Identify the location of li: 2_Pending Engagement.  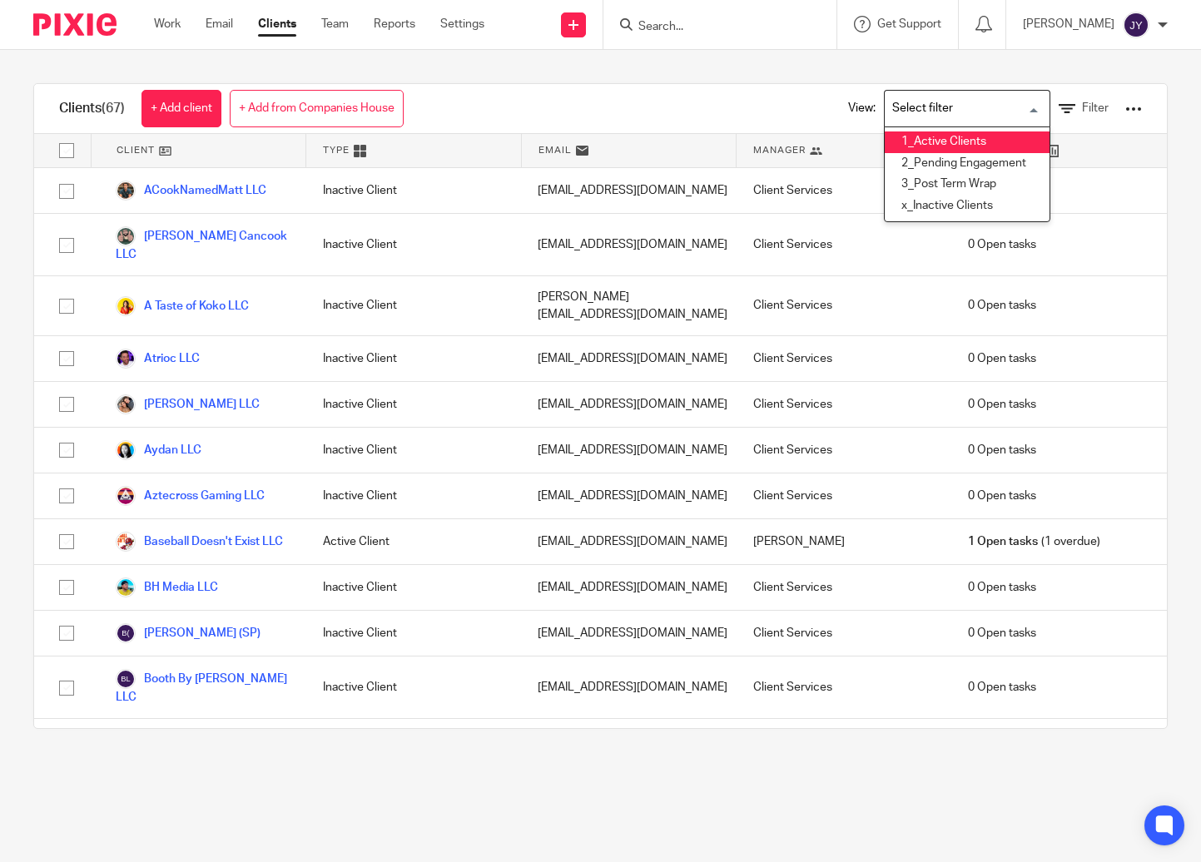
(967, 164).